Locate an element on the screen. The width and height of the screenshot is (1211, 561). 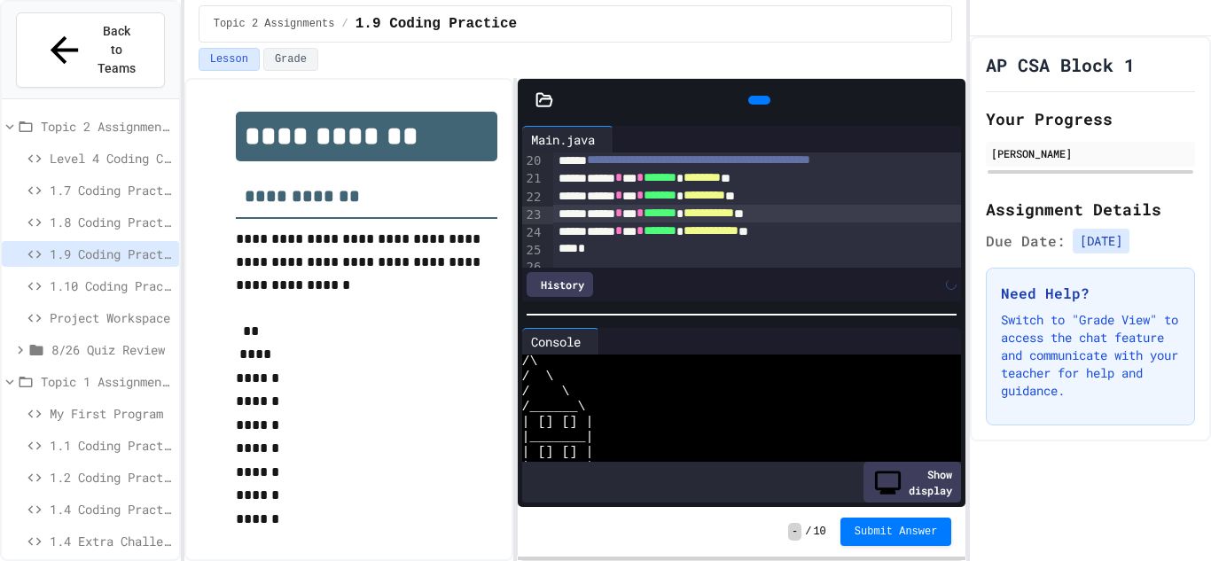
span: 8/26 Quiz Review is located at coordinates (112, 349).